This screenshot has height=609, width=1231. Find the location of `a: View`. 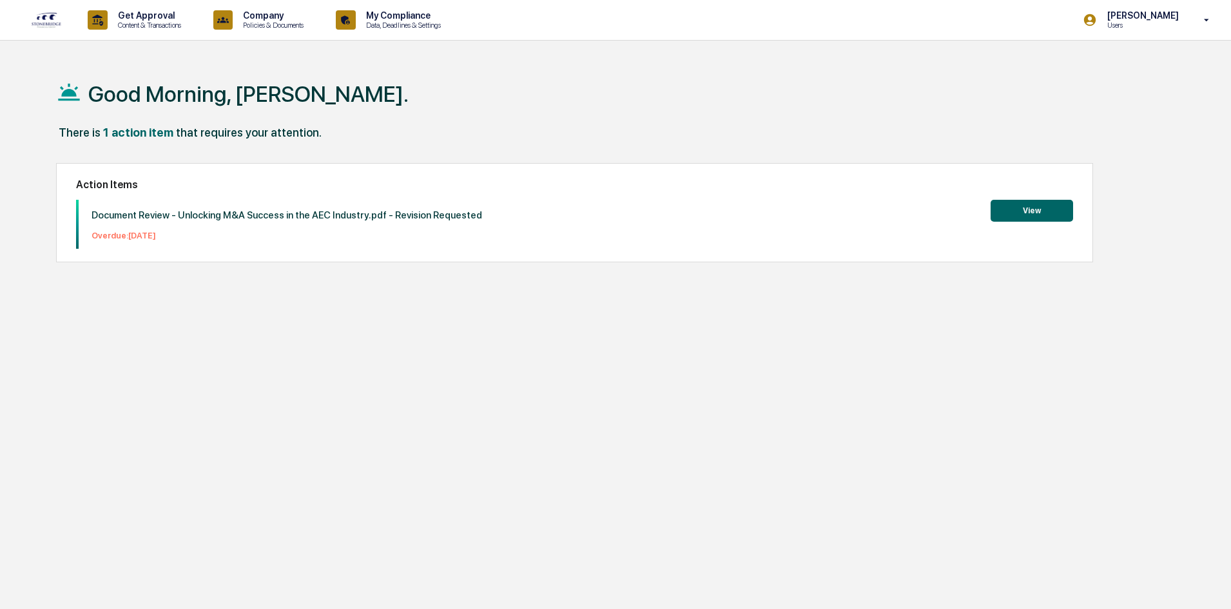

a: View is located at coordinates (1032, 209).